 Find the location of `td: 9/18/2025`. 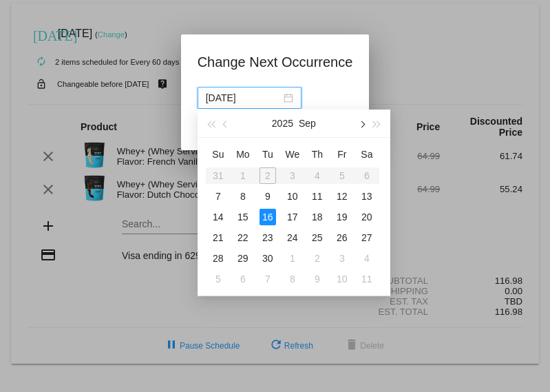

td: 9/18/2025 is located at coordinates (317, 217).